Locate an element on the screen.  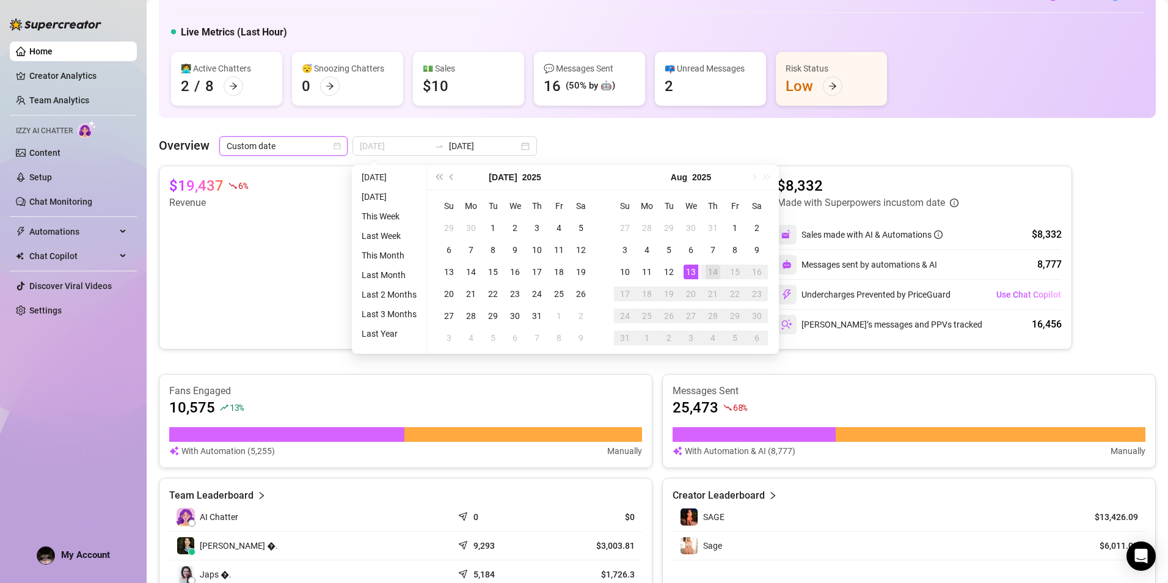
td: 2025-07-22 is located at coordinates (493, 294).